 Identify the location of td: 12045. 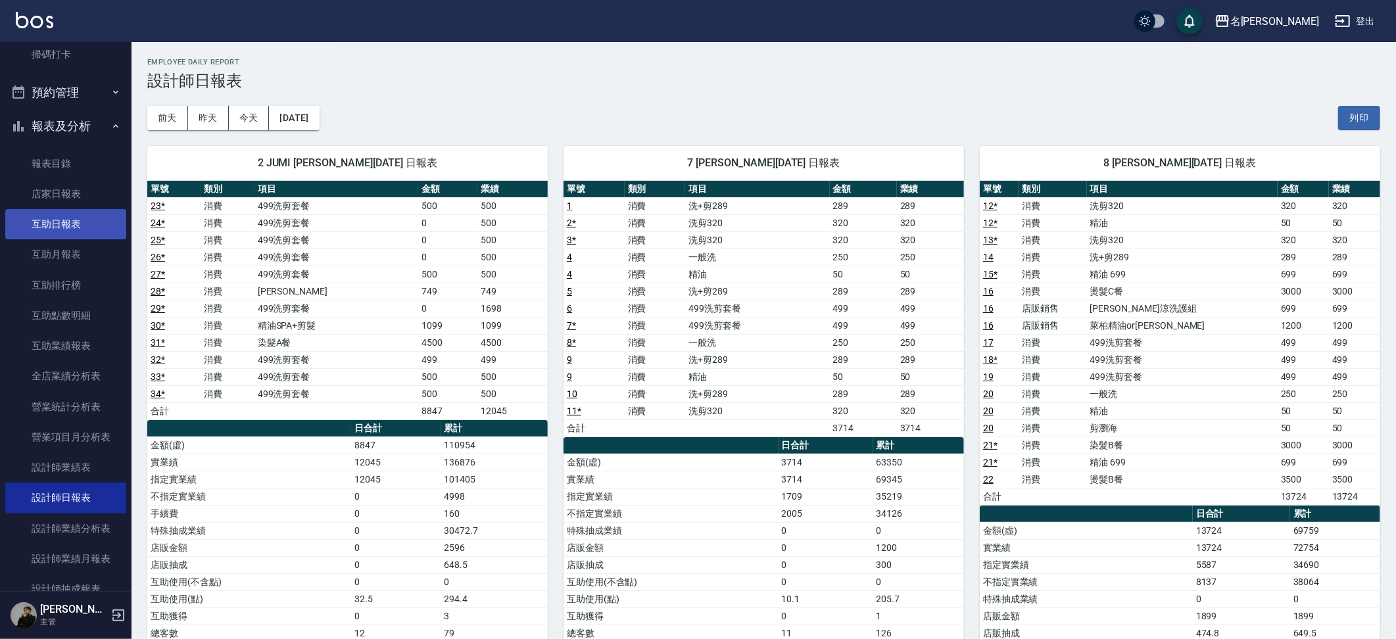
(512, 411).